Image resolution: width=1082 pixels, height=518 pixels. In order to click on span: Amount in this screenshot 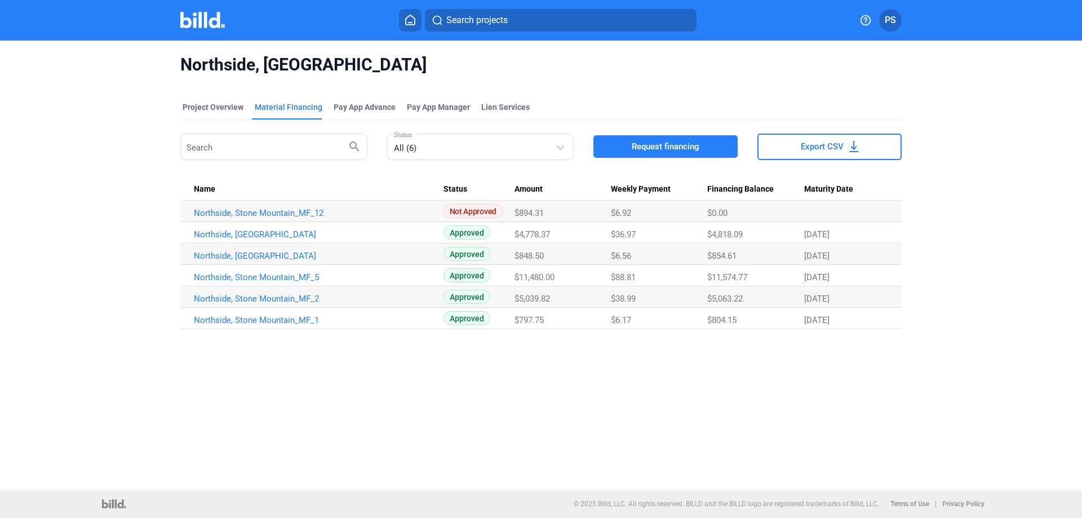, I will do `click(528, 189)`.